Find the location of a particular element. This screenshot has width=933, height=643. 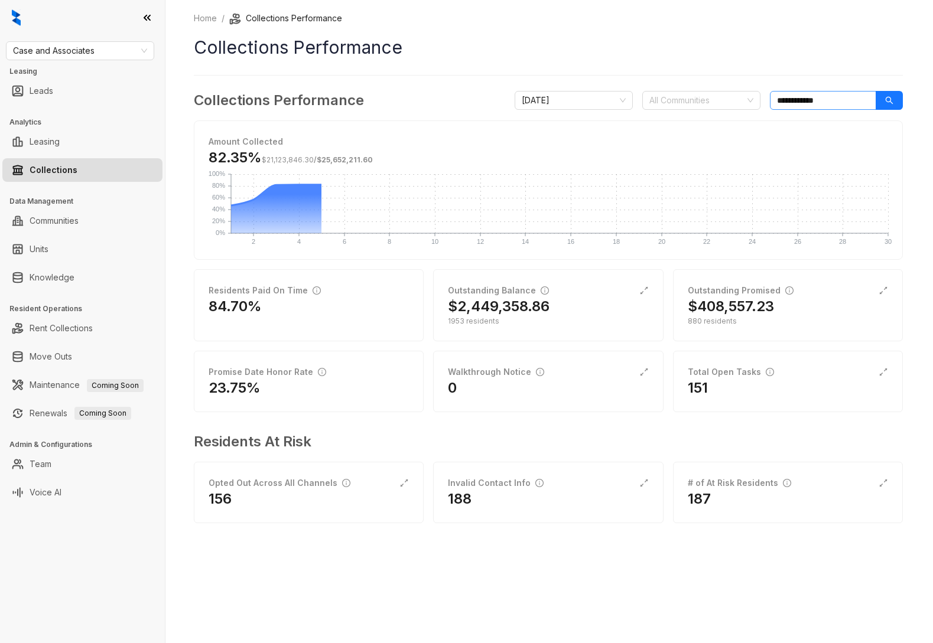

img: logo is located at coordinates (16, 18).